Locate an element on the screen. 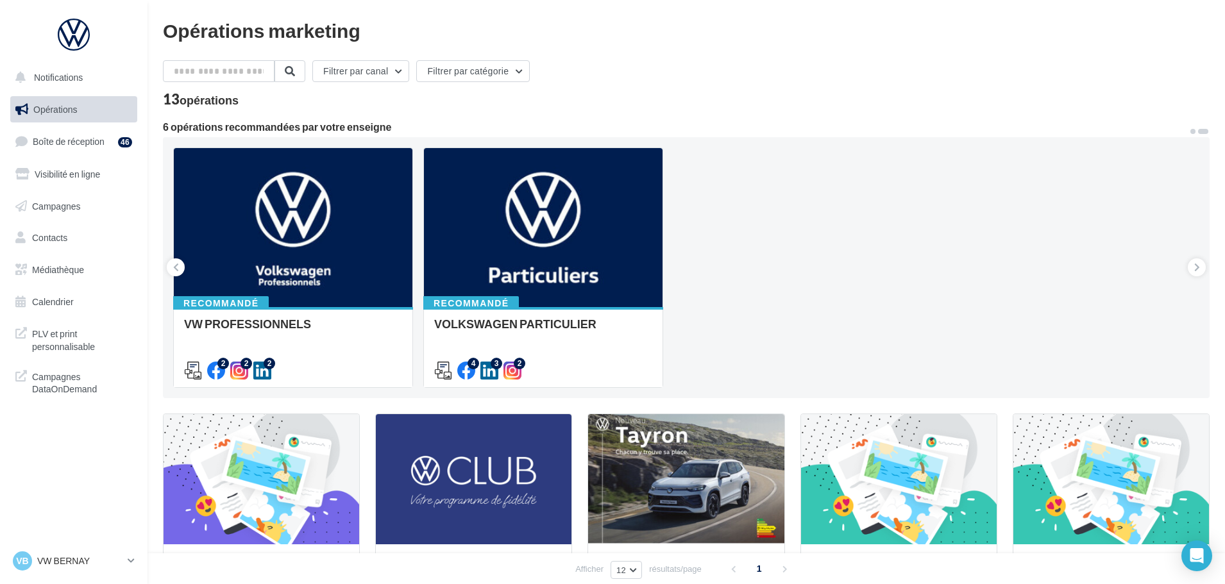  a: Contacts is located at coordinates (74, 238).